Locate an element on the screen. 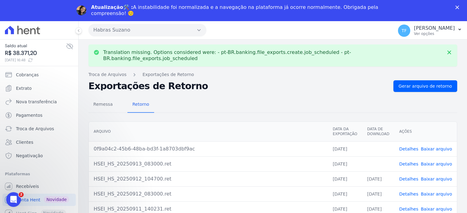 The image size is (467, 213). span: R$ 38.371,20 is located at coordinates (35, 53).